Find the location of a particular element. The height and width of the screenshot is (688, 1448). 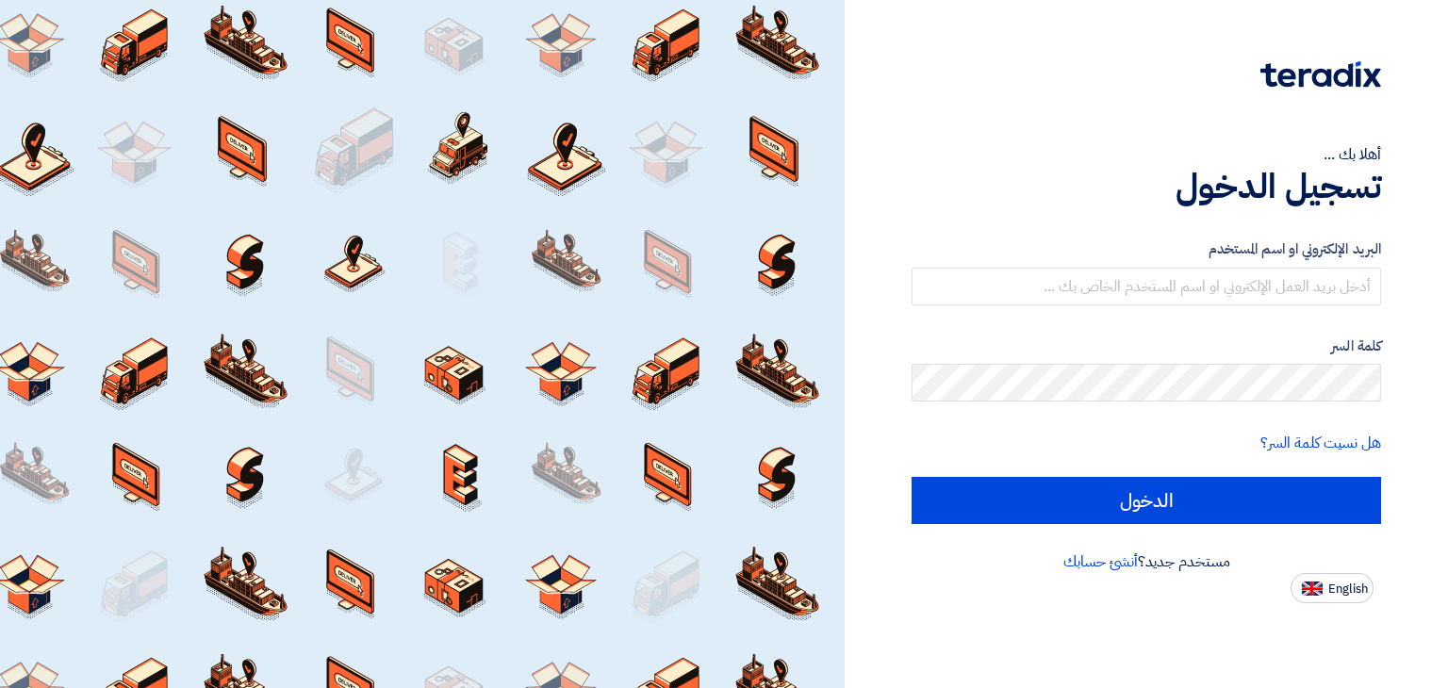

span: English is located at coordinates (1348, 589).